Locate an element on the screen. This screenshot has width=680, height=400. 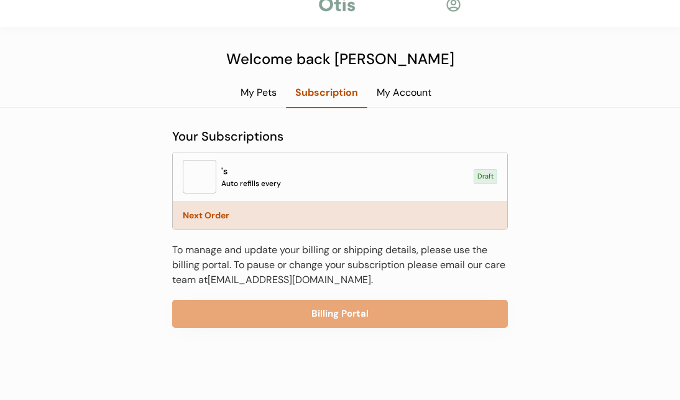
div: My Account is located at coordinates (404, 93).